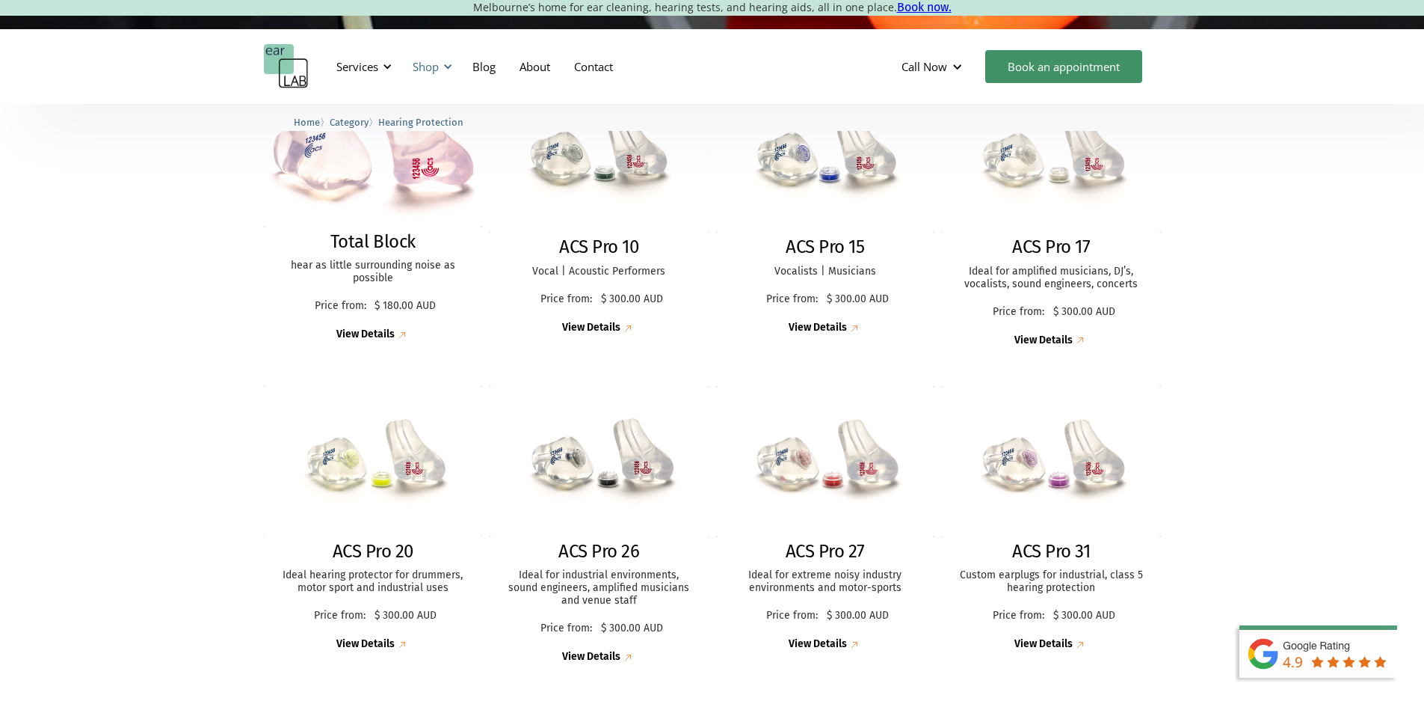 The image size is (1424, 707). Describe the element at coordinates (421, 121) in the screenshot. I see `a: Hearing Protection` at that location.